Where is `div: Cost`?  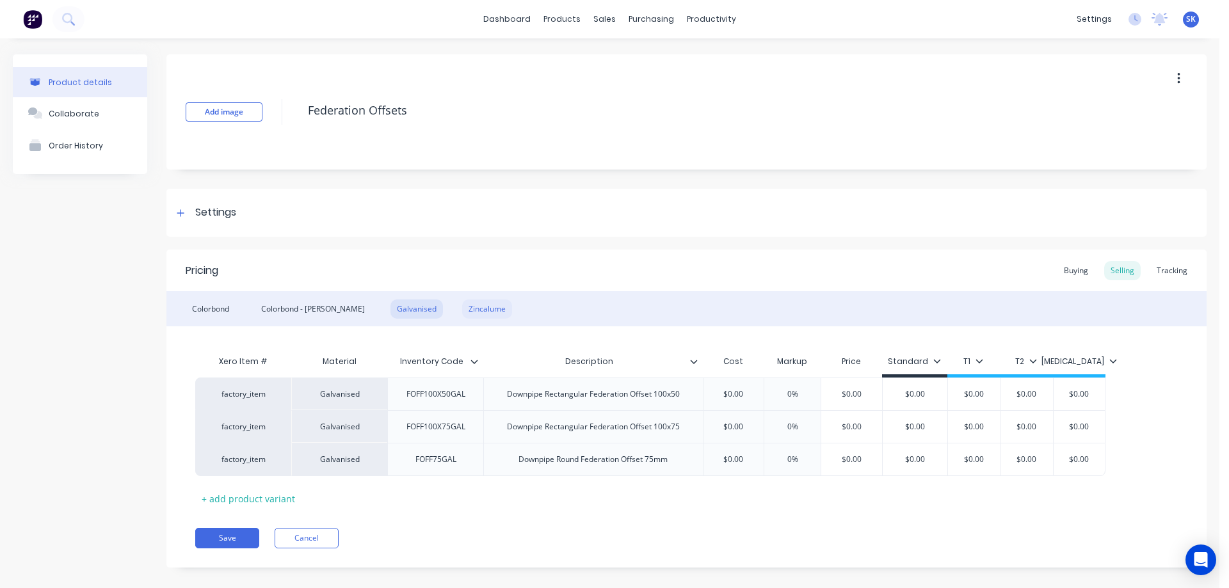 div: Cost is located at coordinates (733, 362).